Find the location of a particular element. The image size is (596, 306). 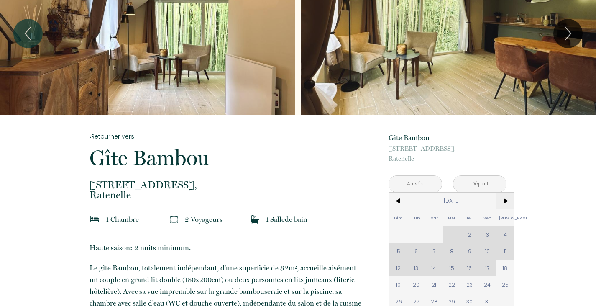

a: Retourner vers is located at coordinates (227, 136).